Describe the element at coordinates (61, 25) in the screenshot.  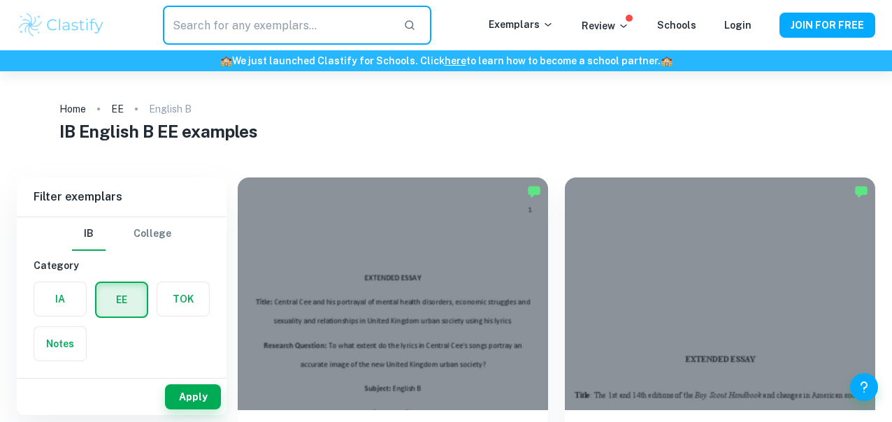
I see `a: Clastify logo` at that location.